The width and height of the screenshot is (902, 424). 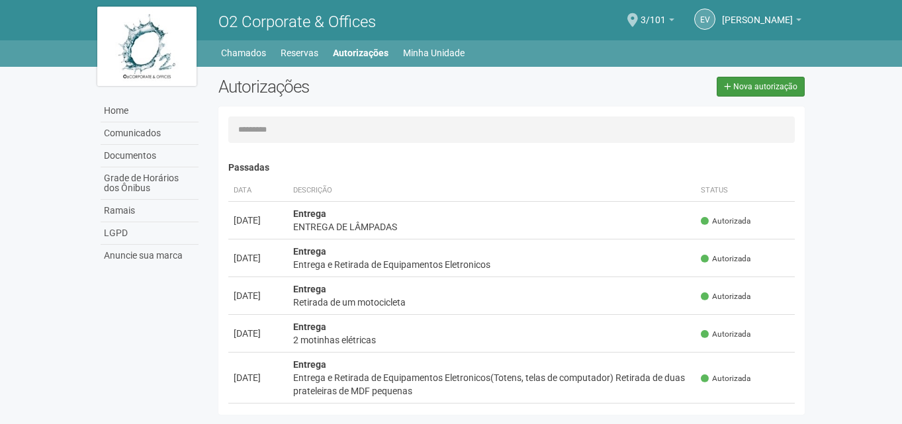 I want to click on div: Retirada de um motocicleta, so click(x=492, y=302).